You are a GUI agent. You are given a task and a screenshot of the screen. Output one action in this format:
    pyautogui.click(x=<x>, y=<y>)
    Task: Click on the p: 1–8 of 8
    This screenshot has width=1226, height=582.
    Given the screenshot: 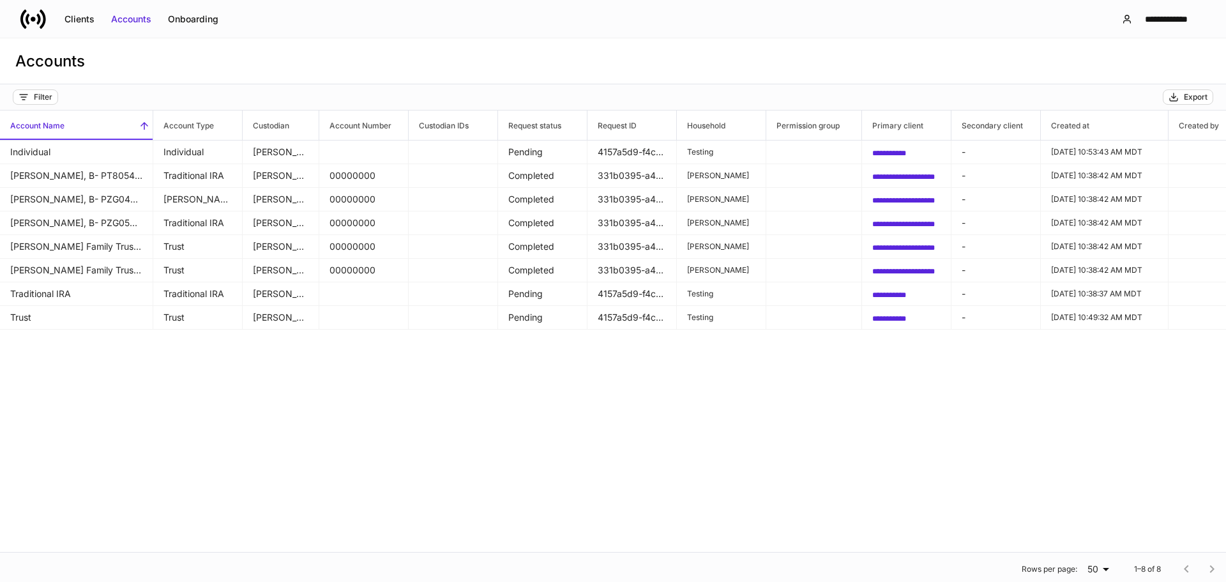 What is the action you would take?
    pyautogui.click(x=1148, y=569)
    